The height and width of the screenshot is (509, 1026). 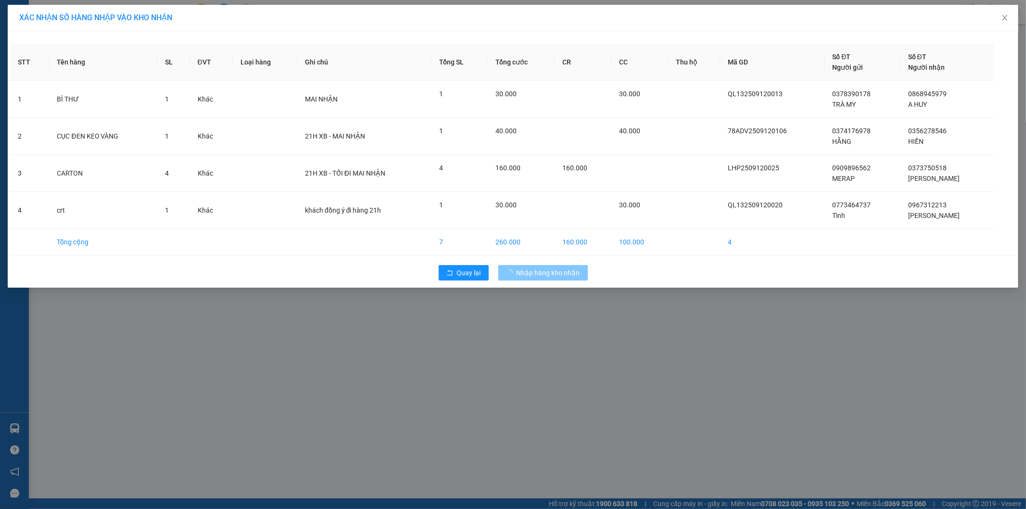 I want to click on span: 0356278546, so click(x=928, y=131).